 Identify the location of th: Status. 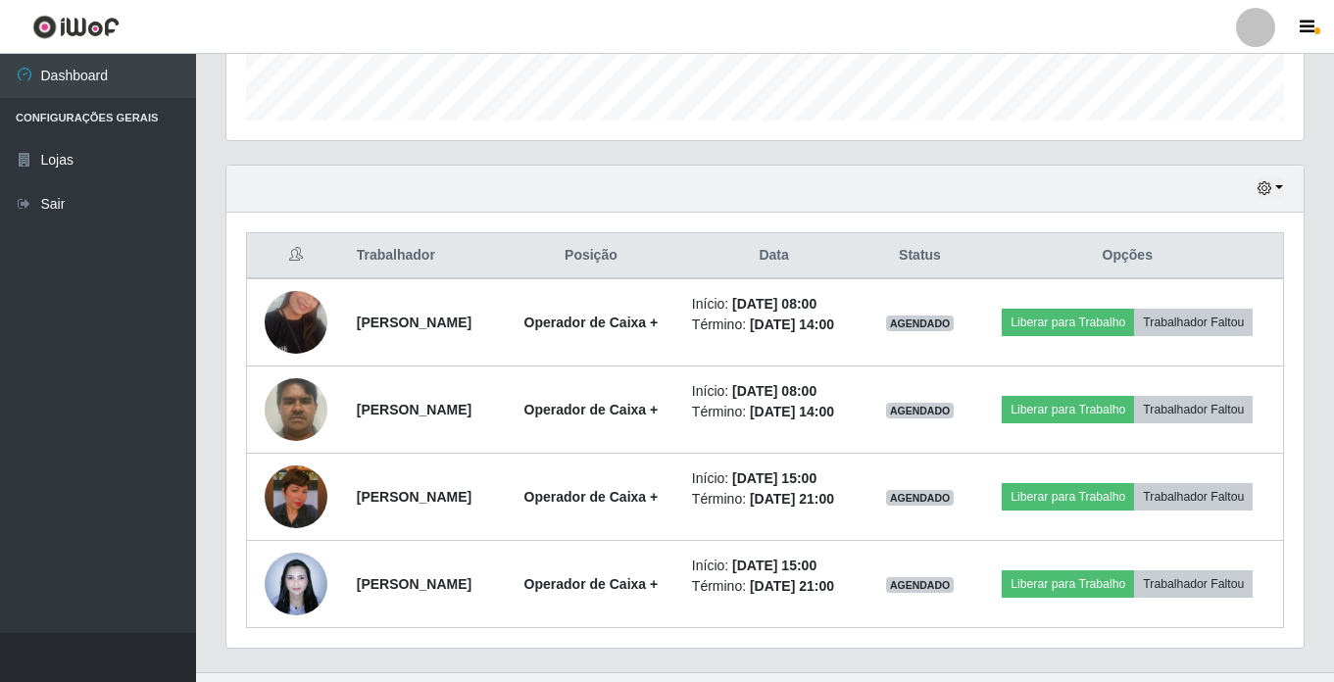
(919, 256).